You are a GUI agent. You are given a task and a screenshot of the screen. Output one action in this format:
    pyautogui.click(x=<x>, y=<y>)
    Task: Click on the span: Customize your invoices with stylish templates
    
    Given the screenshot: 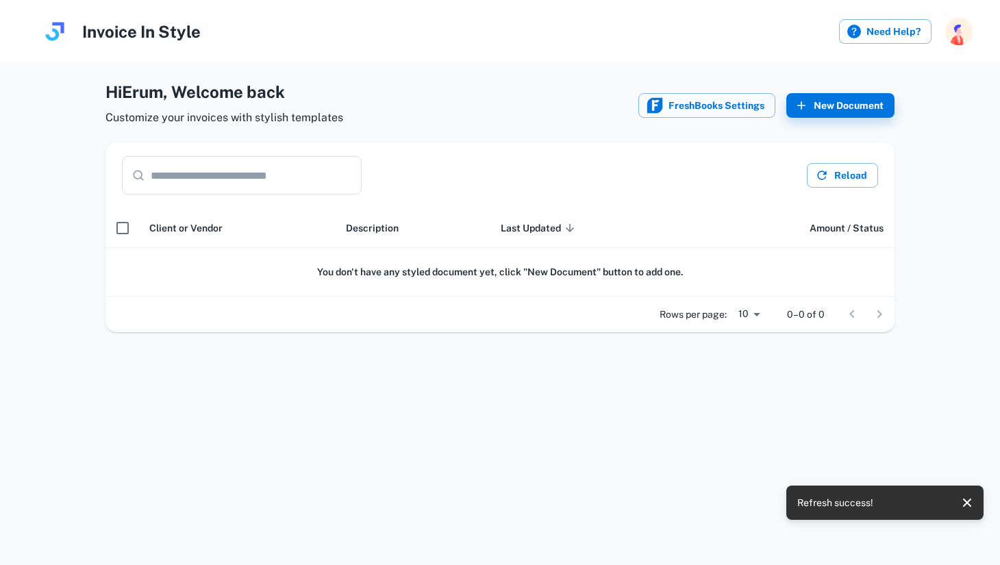 What is the action you would take?
    pyautogui.click(x=224, y=118)
    